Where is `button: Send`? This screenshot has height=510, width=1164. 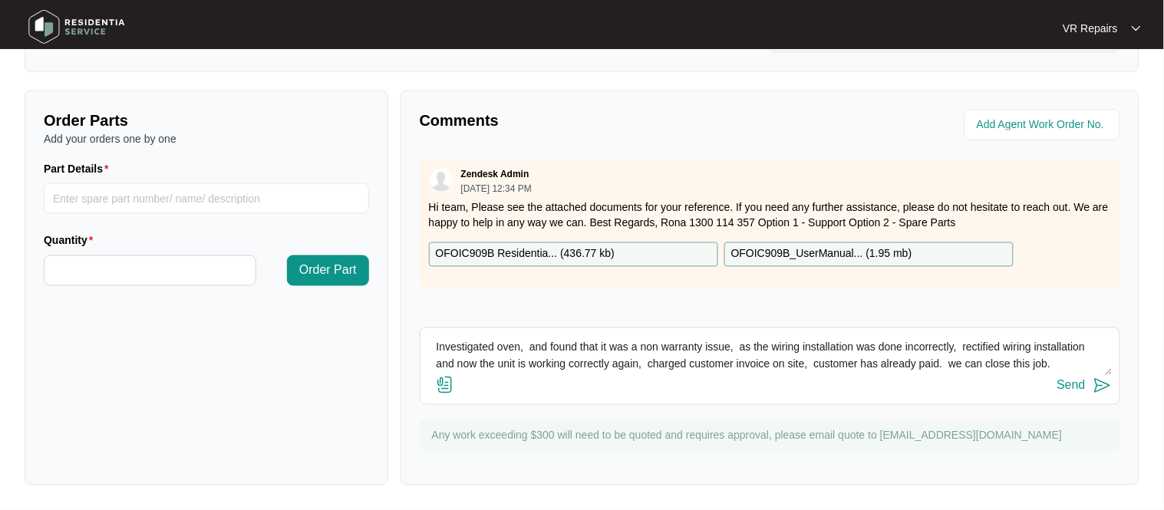
button: Send is located at coordinates (1084, 386).